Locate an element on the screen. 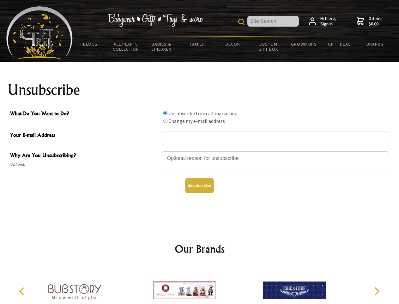 This screenshot has width=399, height=304. h2: Our Brands is located at coordinates (200, 249).